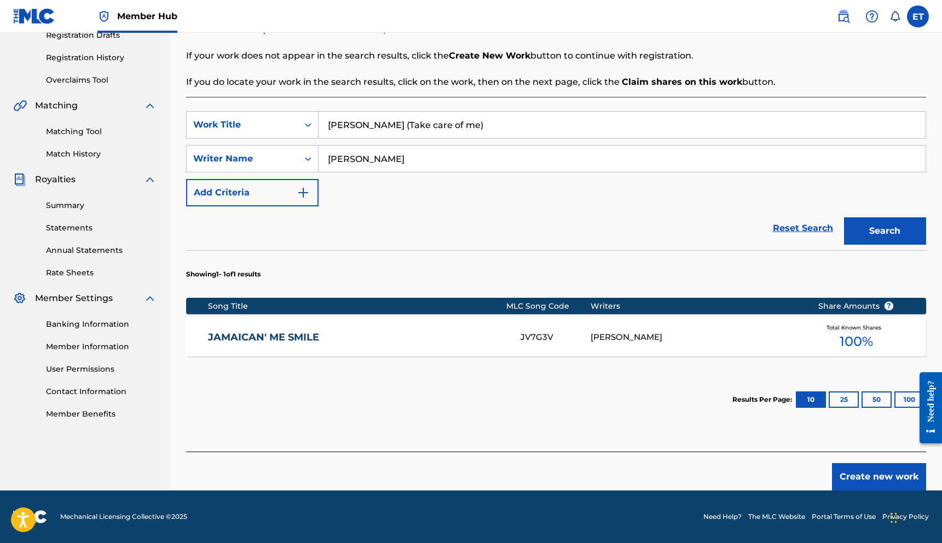 The height and width of the screenshot is (543, 942). Describe the element at coordinates (19, 37) in the screenshot. I see `div: Need help?` at that location.